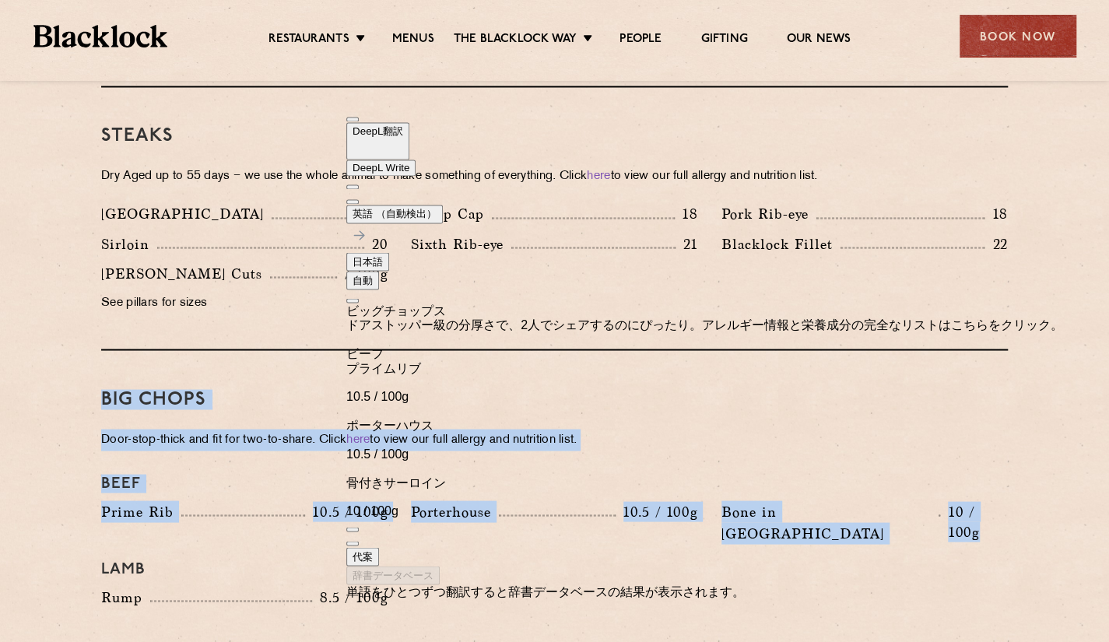  Describe the element at coordinates (141, 511) in the screenshot. I see `p: Prime Rib` at that location.